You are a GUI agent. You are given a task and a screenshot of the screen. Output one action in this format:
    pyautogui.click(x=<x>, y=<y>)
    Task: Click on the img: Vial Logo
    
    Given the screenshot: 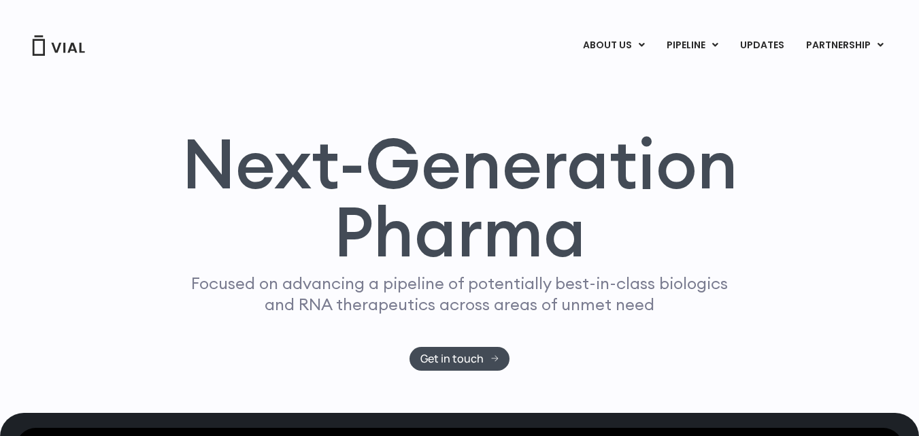 What is the action you would take?
    pyautogui.click(x=58, y=46)
    